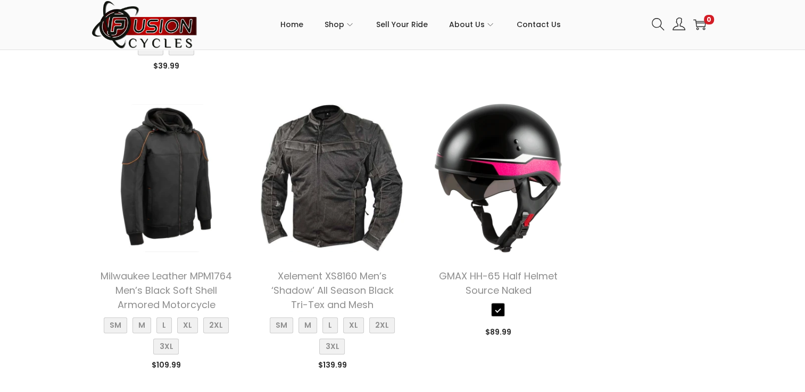  I want to click on a: Home, so click(291, 24).